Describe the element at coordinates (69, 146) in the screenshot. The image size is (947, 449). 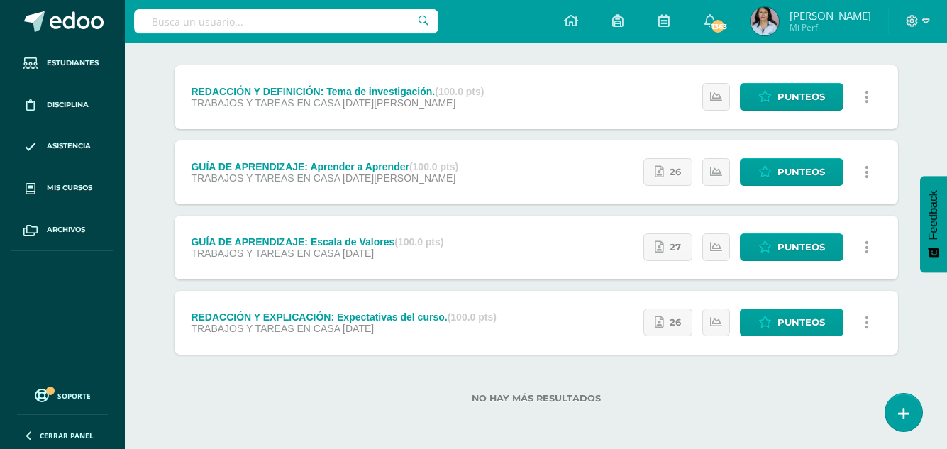
I see `span: Asistencia` at that location.